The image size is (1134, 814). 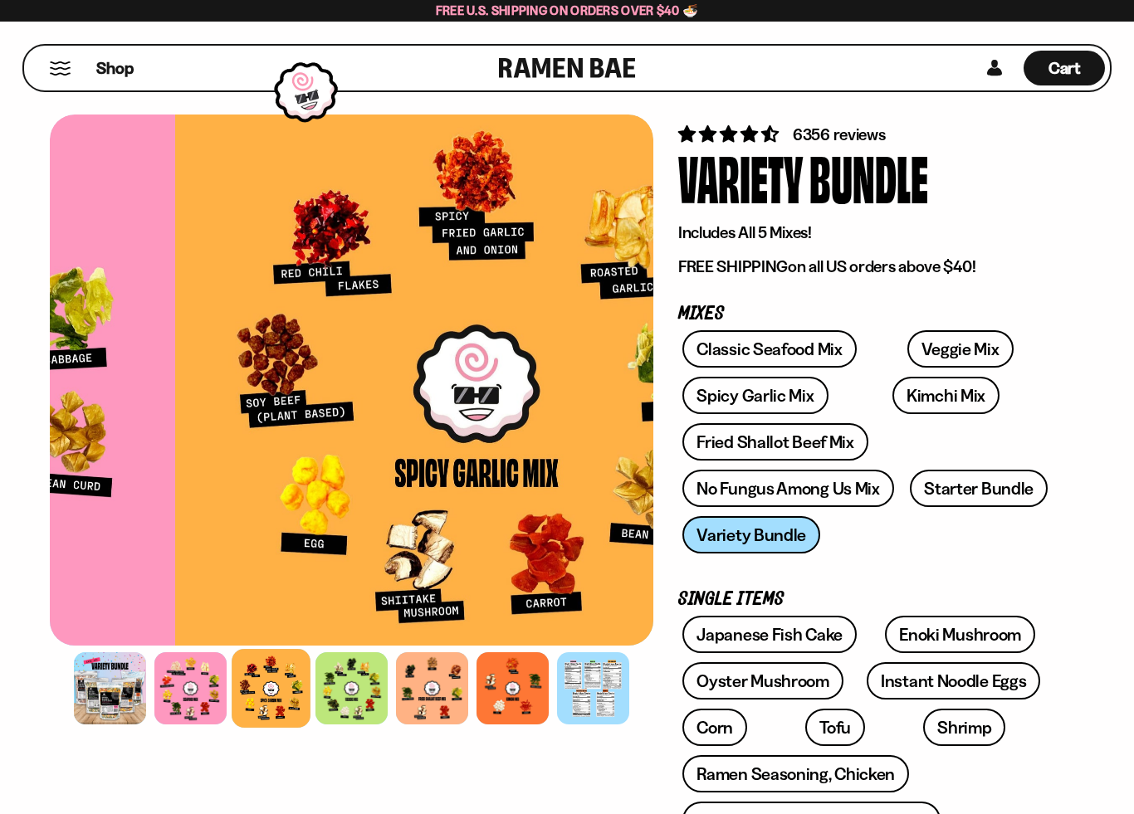 I want to click on span: Cart, so click(x=1064, y=68).